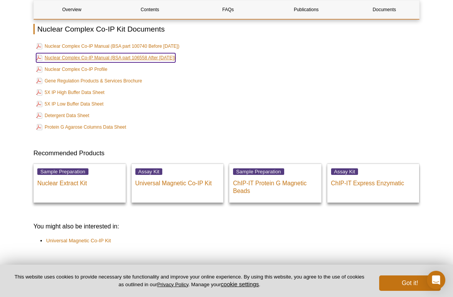  What do you see at coordinates (227, 29) in the screenshot?
I see `h2: Nuclear Complex Co-IP Kit Documents` at bounding box center [227, 29].